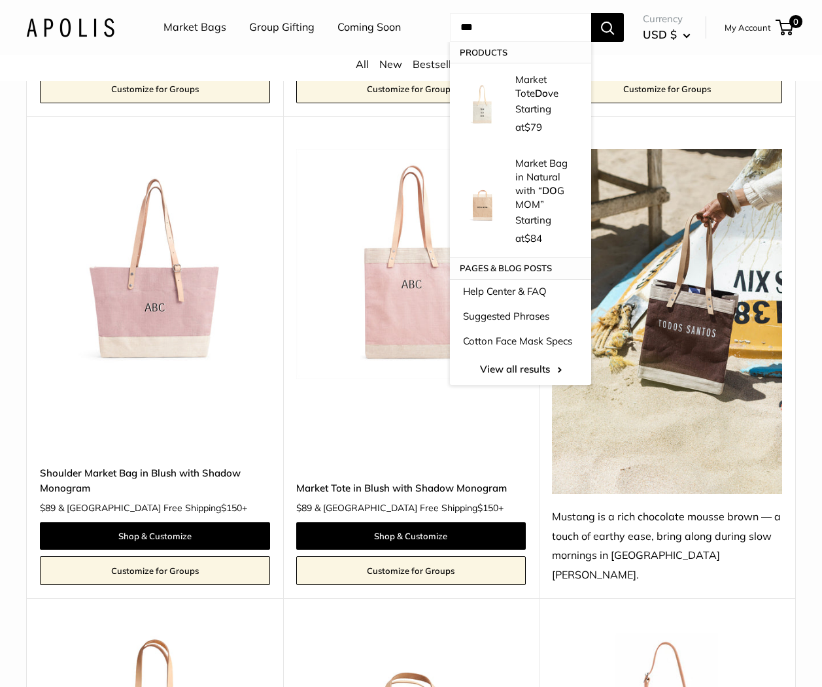  What do you see at coordinates (607, 27) in the screenshot?
I see `button: Search` at bounding box center [607, 27].